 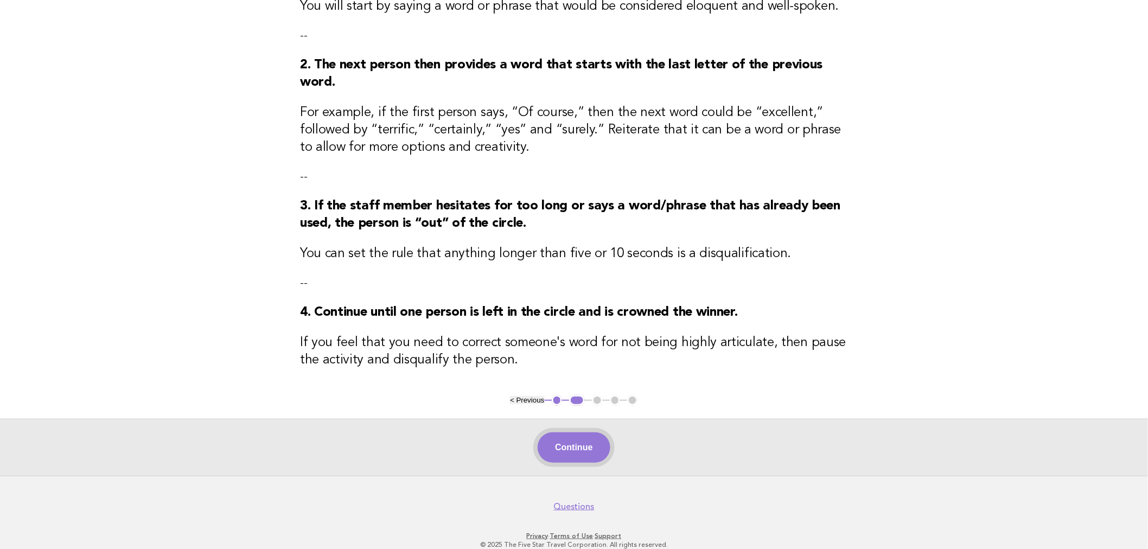 What do you see at coordinates (577, 400) in the screenshot?
I see `button: 2` at bounding box center [577, 400].